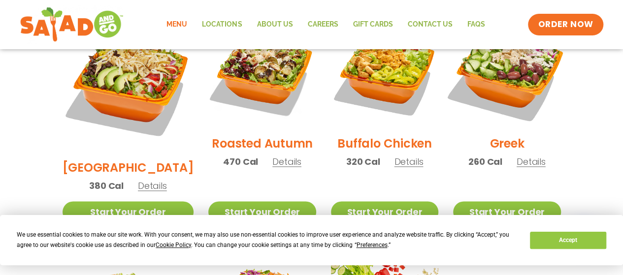  What do you see at coordinates (240, 162) in the screenshot?
I see `span: 470 Cal` at bounding box center [240, 162].